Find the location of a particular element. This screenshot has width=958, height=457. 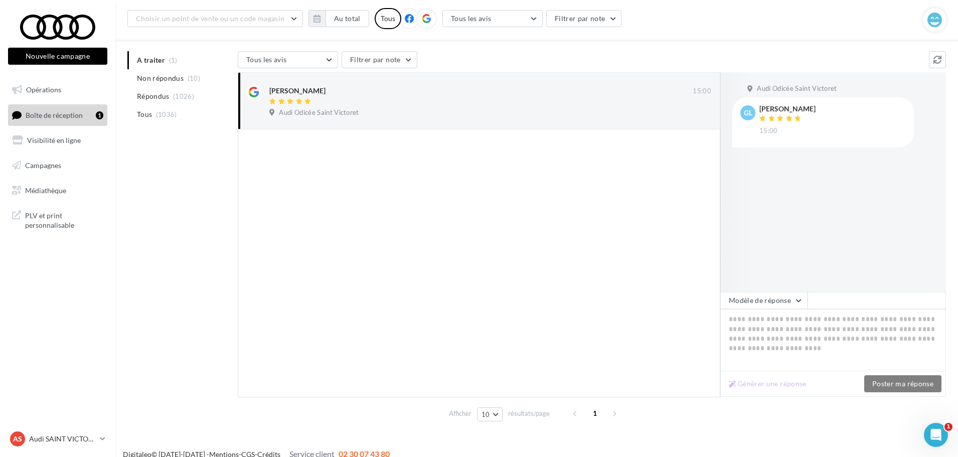

a: Campagnes is located at coordinates (58, 165).